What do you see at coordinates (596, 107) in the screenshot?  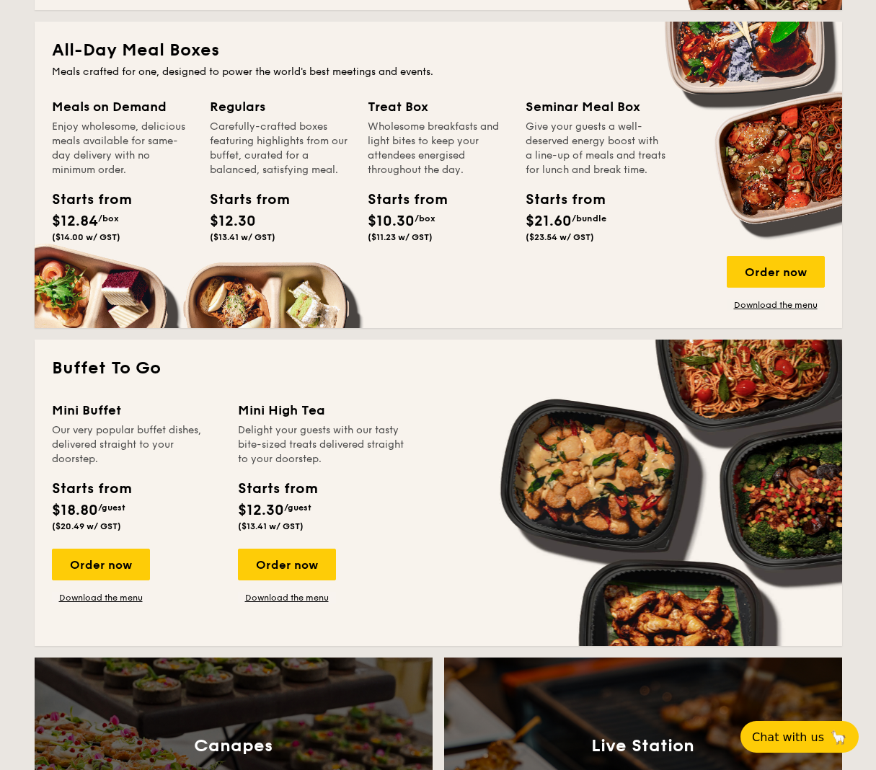 I see `div: Seminar Meal Box` at bounding box center [596, 107].